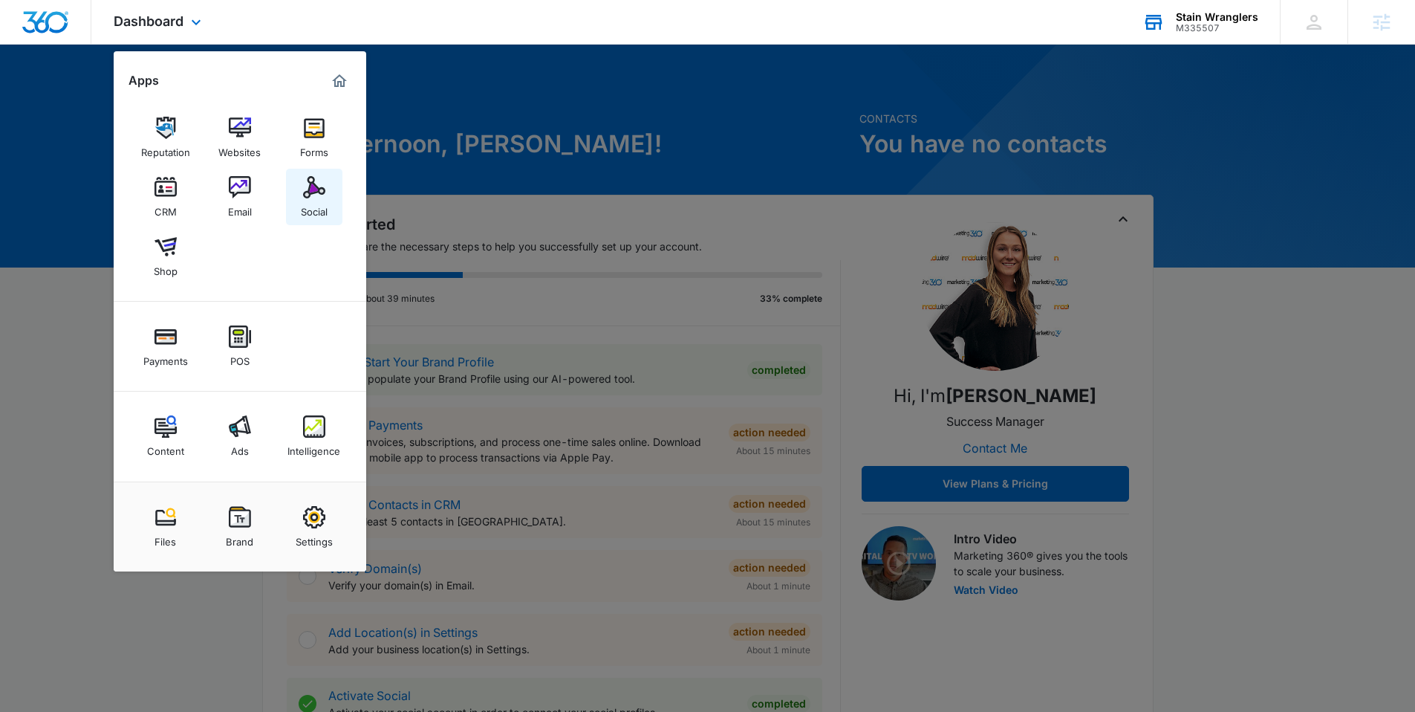 Image resolution: width=1415 pixels, height=712 pixels. I want to click on a: Files, so click(166, 527).